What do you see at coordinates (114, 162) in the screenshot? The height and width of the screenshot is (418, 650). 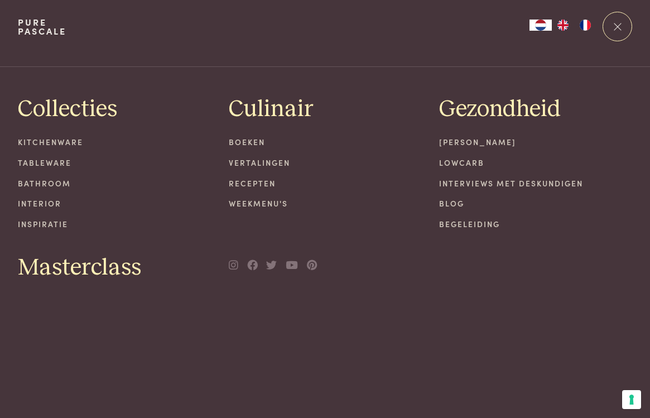 I see `a: Tableware` at bounding box center [114, 162].